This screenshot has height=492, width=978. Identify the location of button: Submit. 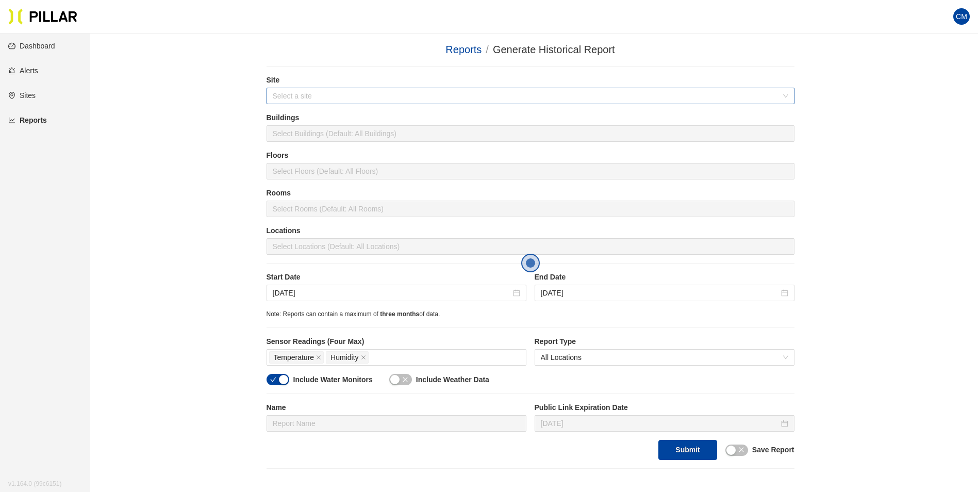
(687, 450).